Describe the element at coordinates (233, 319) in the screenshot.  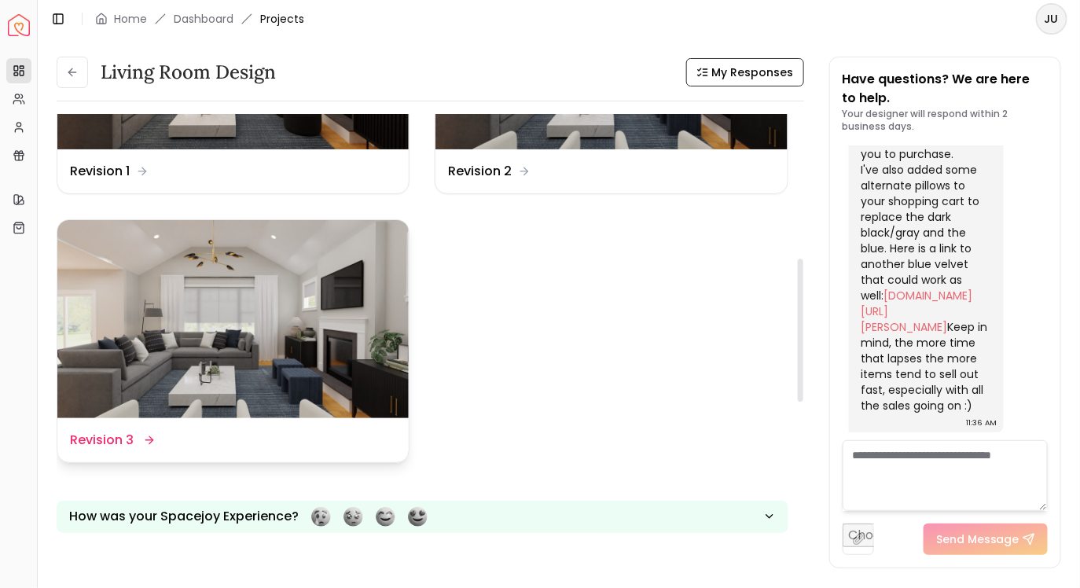
I see `img: Revision 3` at that location.